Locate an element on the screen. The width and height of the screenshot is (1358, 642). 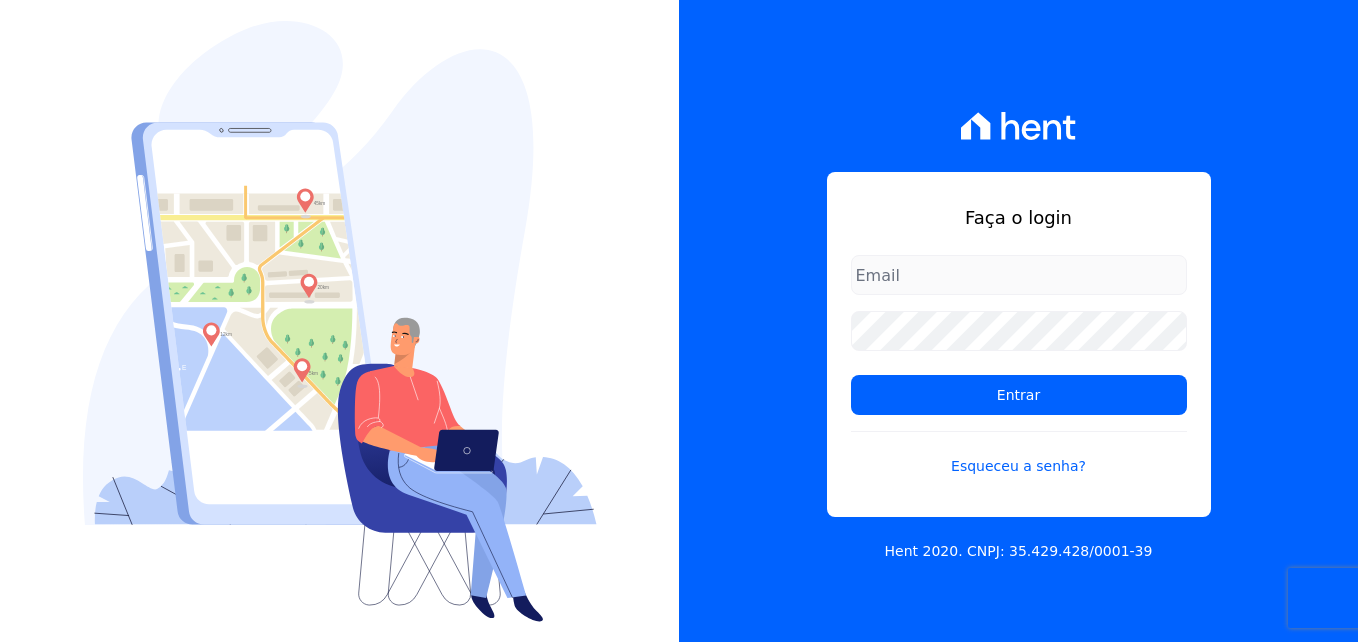
h1: Faça o login is located at coordinates (1019, 217).